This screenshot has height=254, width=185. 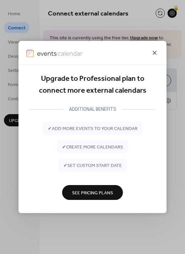 What do you see at coordinates (92, 192) in the screenshot?
I see `button: See Pricing Plans` at bounding box center [92, 192].